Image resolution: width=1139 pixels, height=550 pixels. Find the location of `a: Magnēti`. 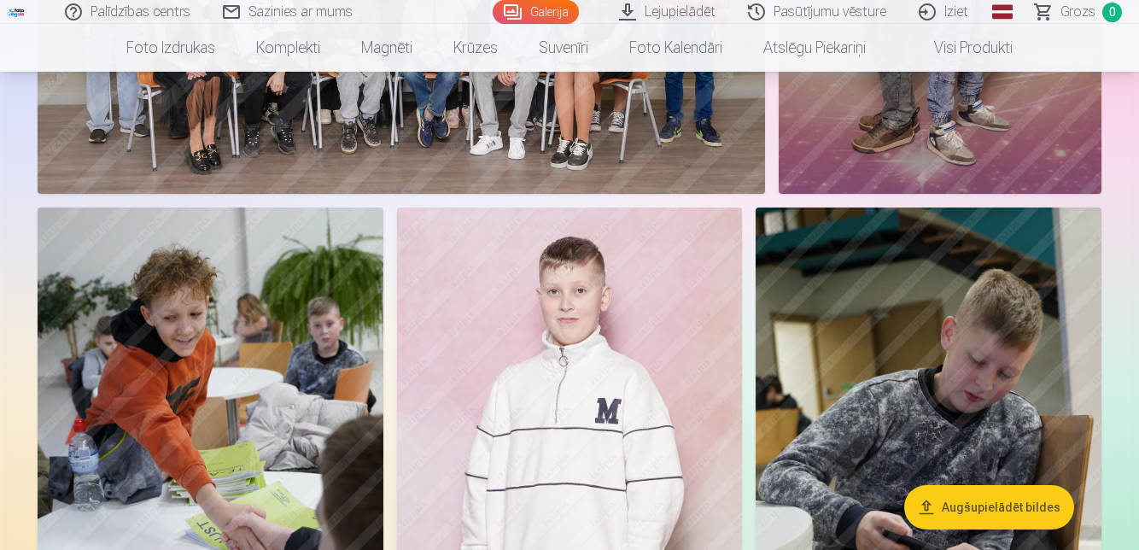

a: Magnēti is located at coordinates (387, 48).